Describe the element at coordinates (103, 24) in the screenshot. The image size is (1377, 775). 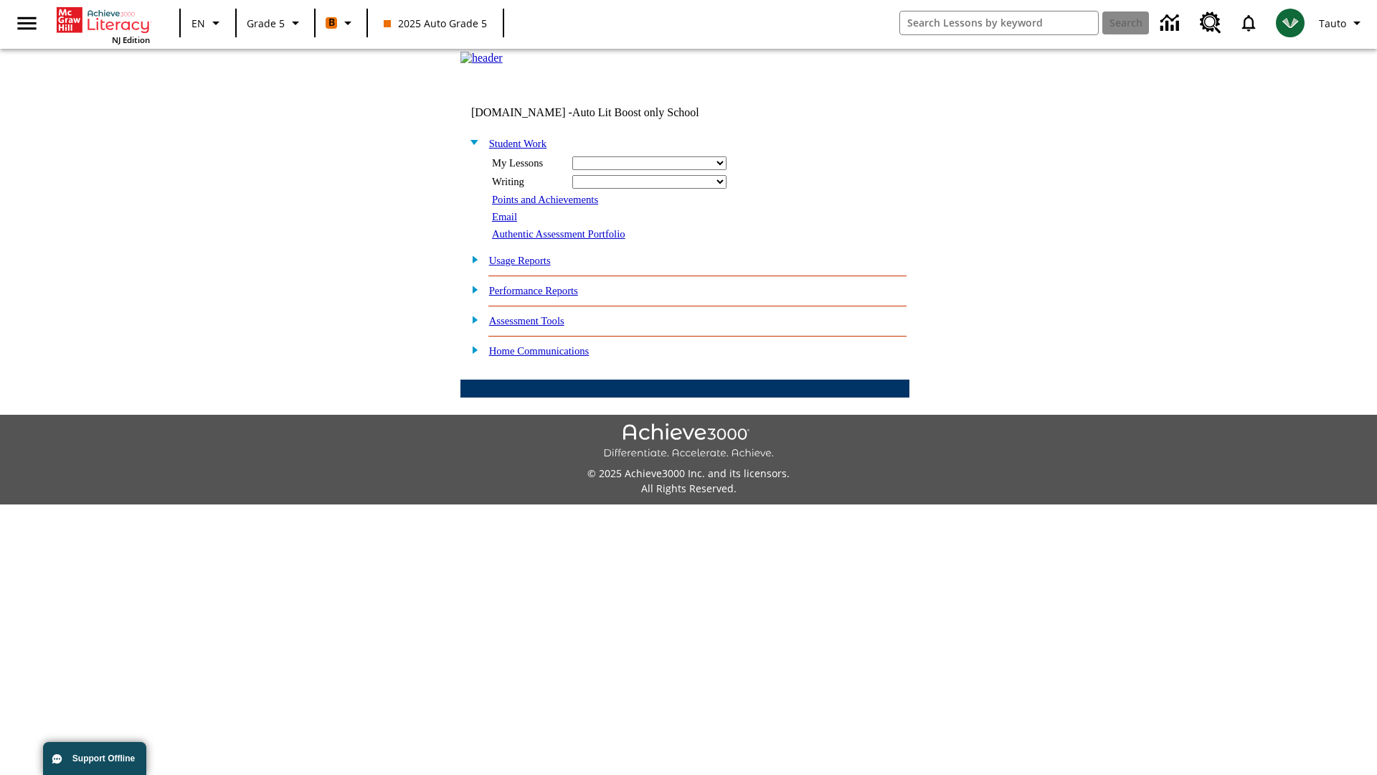
I see `div: Home` at that location.